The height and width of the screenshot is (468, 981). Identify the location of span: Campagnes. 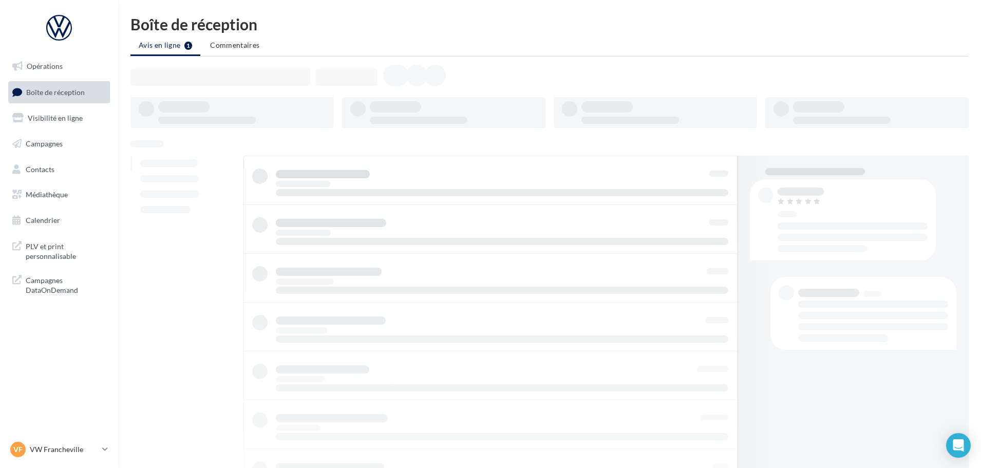
(44, 143).